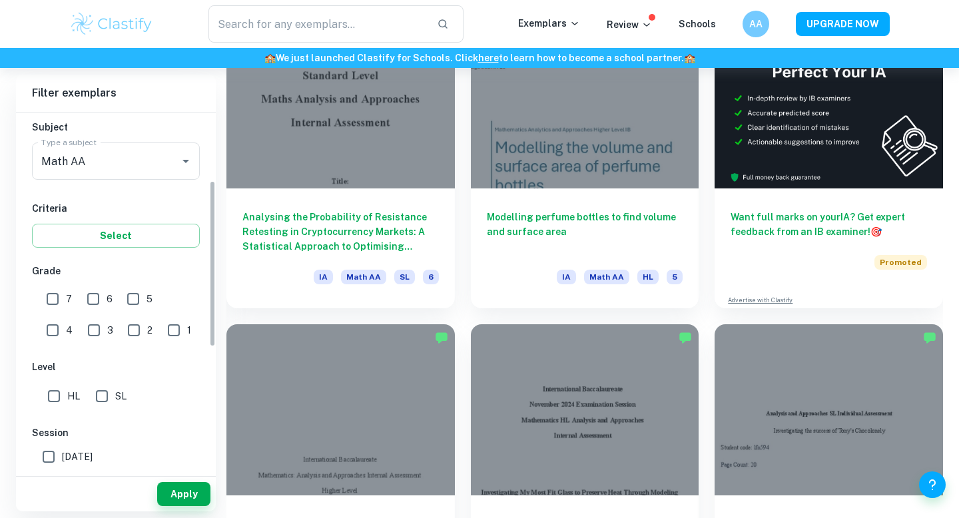 This screenshot has width=959, height=518. What do you see at coordinates (584, 232) in the screenshot?
I see `h6: Modelling perfume bottles to find volume and surface area` at bounding box center [584, 232].